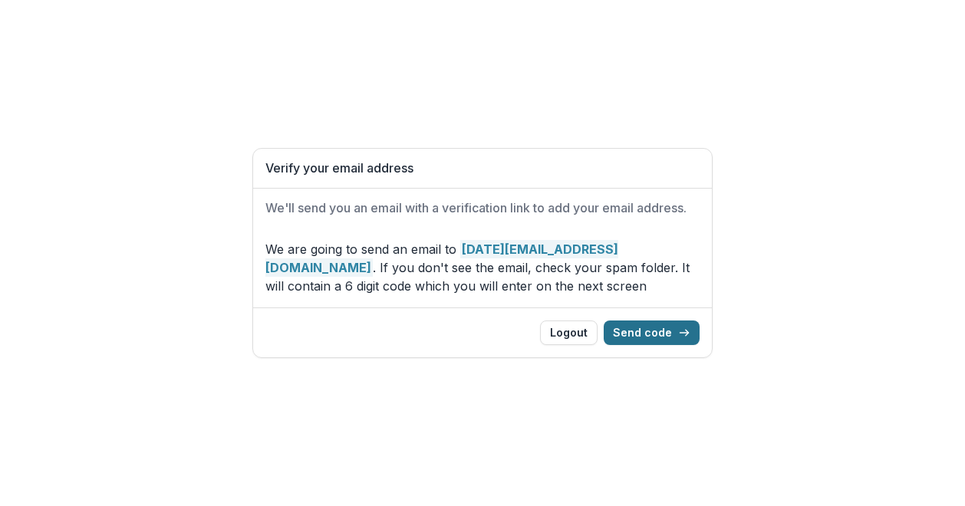  What do you see at coordinates (483, 208) in the screenshot?
I see `h2: We'll send you an email with a verification link to add your email address.` at bounding box center [483, 208].